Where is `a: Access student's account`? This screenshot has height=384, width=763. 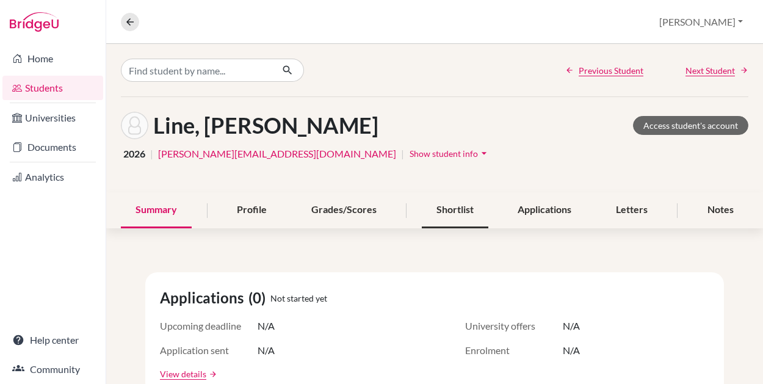
a: Access student's account is located at coordinates (691, 125).